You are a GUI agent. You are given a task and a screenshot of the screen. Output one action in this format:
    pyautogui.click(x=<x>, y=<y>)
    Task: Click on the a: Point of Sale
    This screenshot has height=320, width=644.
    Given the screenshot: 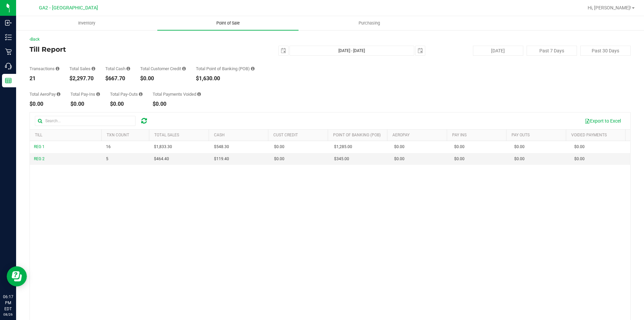 What is the action you would take?
    pyautogui.click(x=228, y=23)
    